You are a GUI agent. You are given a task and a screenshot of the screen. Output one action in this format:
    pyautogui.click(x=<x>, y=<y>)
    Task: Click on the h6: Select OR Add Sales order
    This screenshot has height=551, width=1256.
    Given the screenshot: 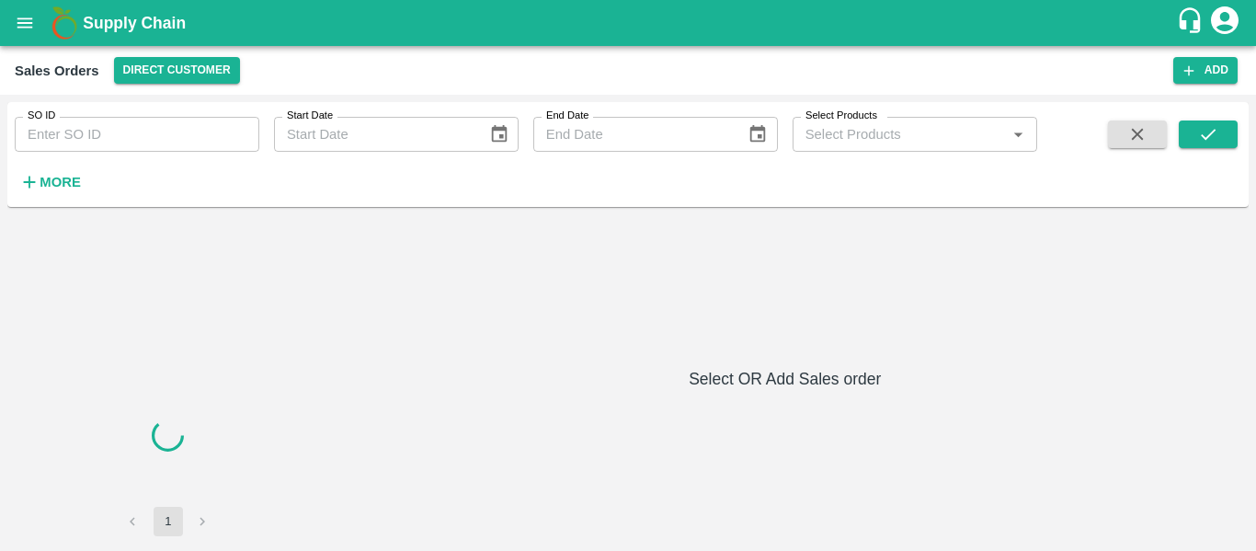 What is the action you would take?
    pyautogui.click(x=785, y=379)
    